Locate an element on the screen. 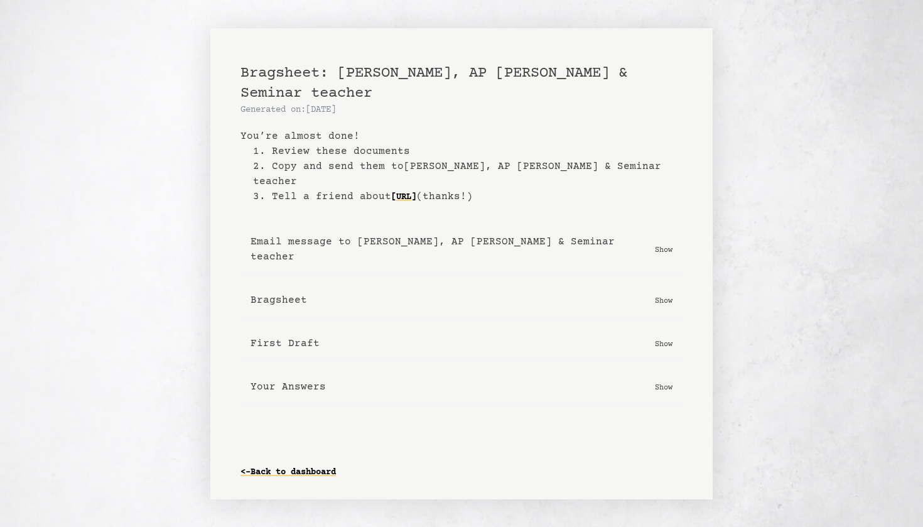  a: <-Back to dashboard is located at coordinates (288, 472).